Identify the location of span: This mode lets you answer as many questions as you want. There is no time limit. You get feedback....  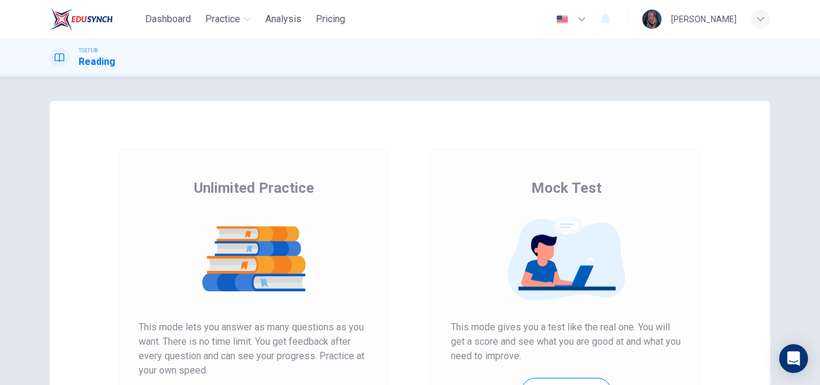
(254, 349).